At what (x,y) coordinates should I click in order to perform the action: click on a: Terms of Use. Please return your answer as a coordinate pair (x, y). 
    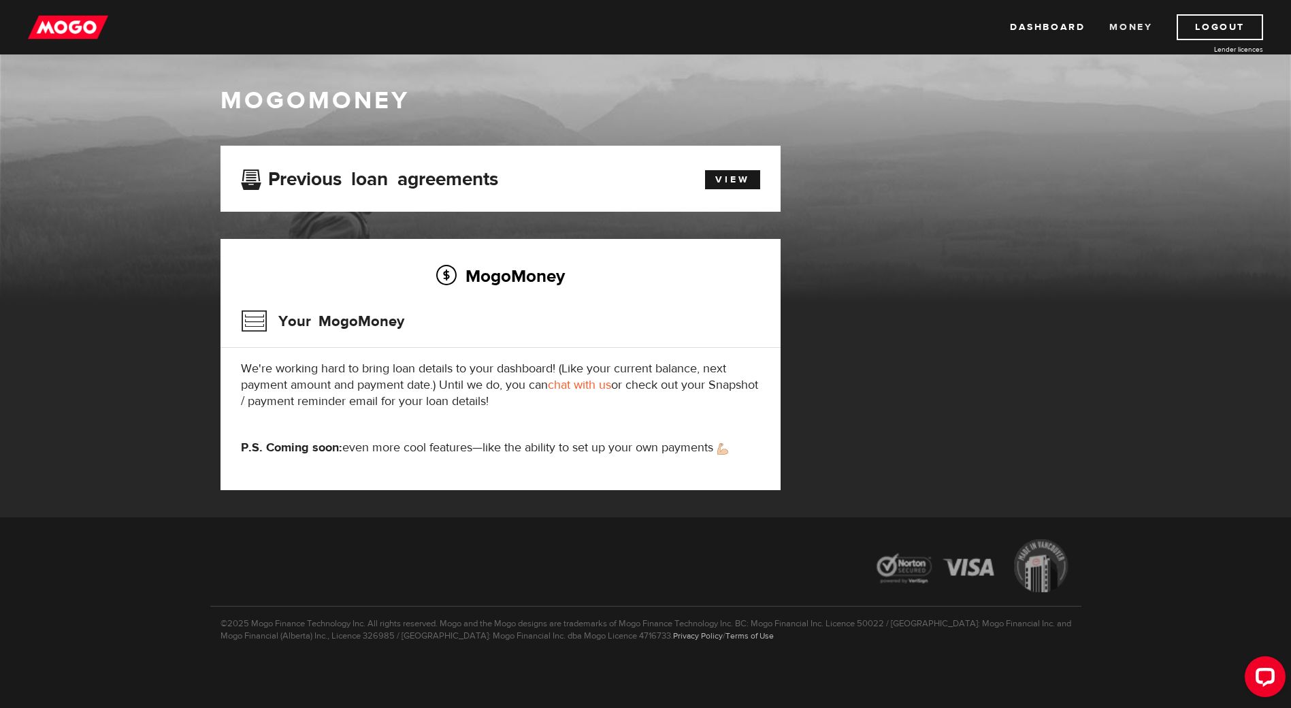
    Looking at the image, I should click on (749, 636).